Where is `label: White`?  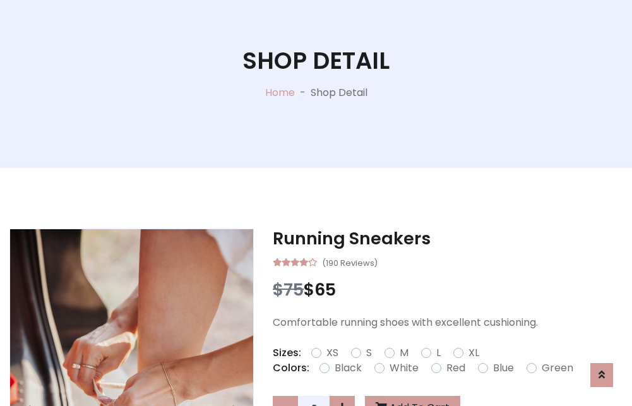
label: White is located at coordinates (404, 368).